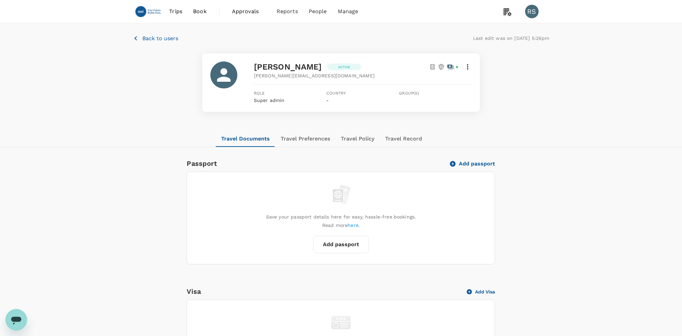 Image resolution: width=682 pixels, height=336 pixels. I want to click on img: visa, so click(341, 323).